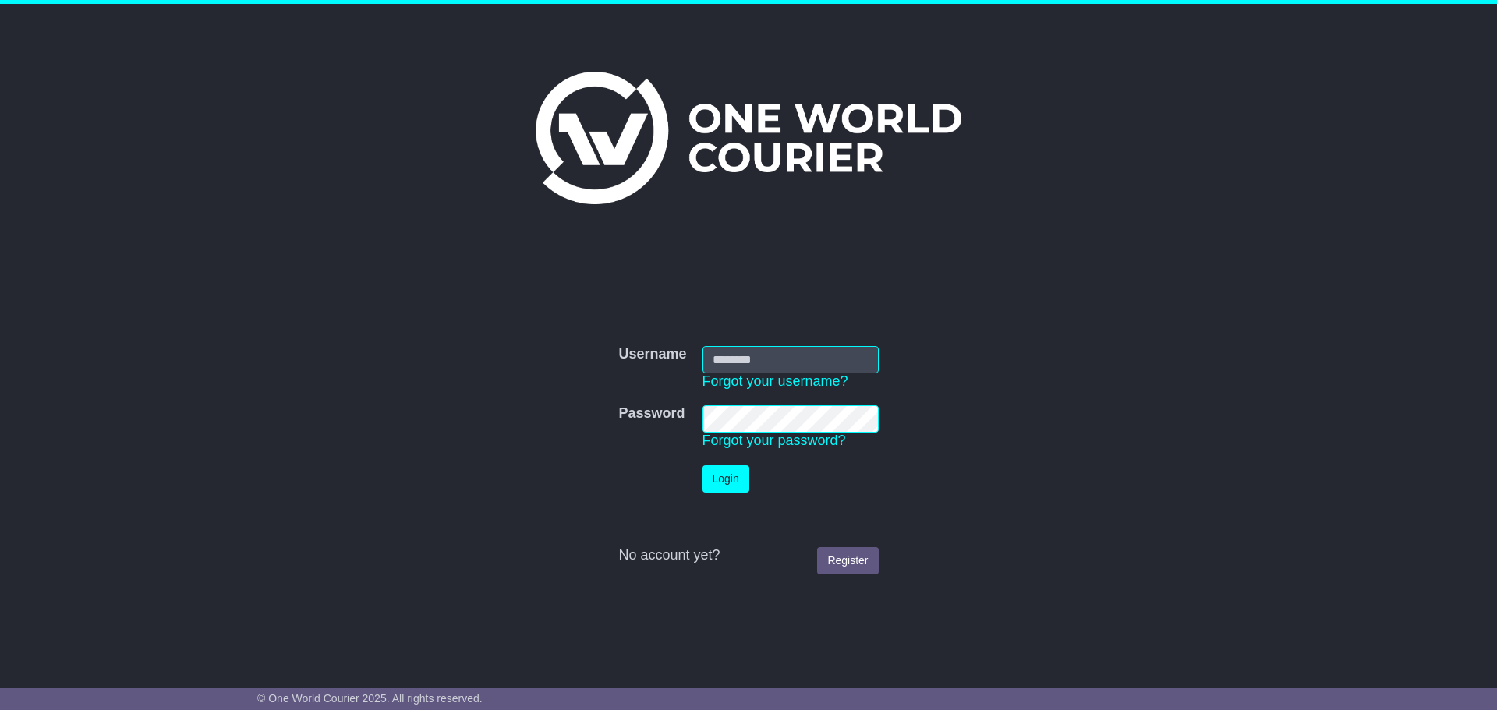  Describe the element at coordinates (847, 560) in the screenshot. I see `a: Register` at that location.